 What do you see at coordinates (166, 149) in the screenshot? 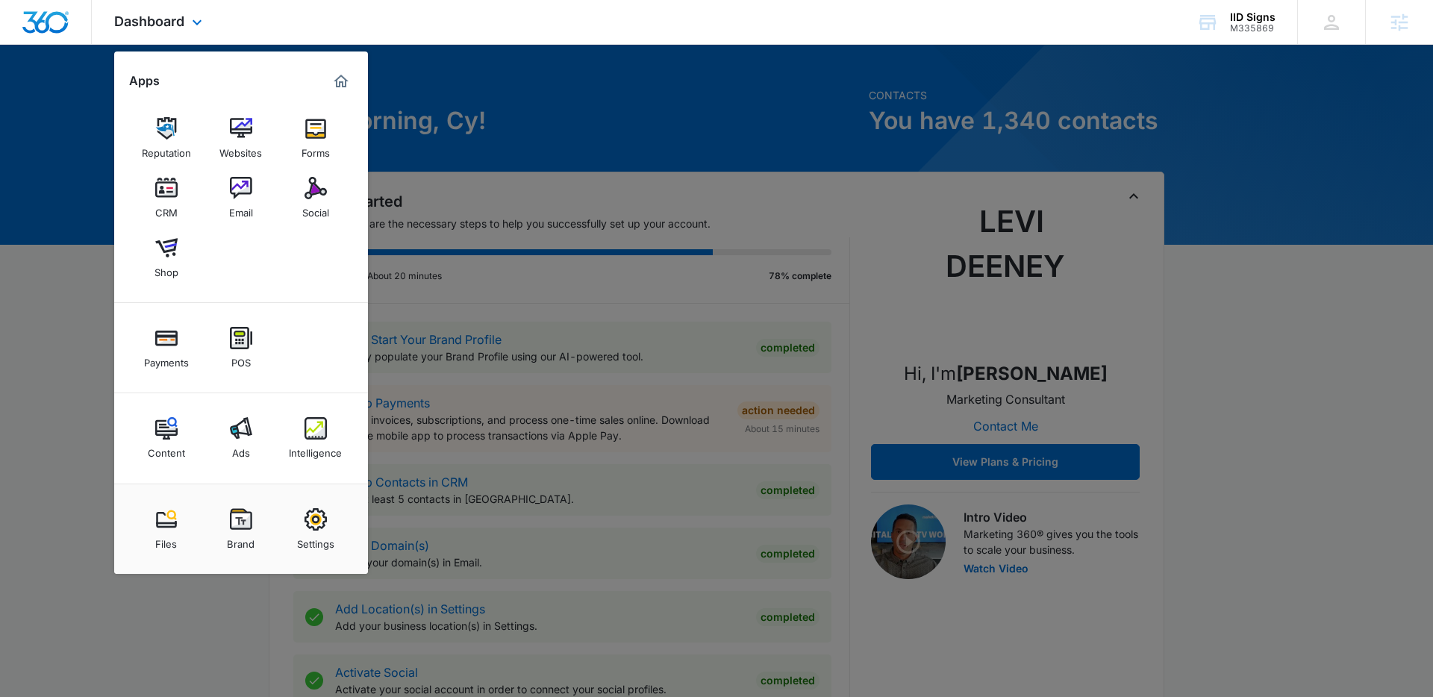
I see `div: Reputation` at bounding box center [166, 149].